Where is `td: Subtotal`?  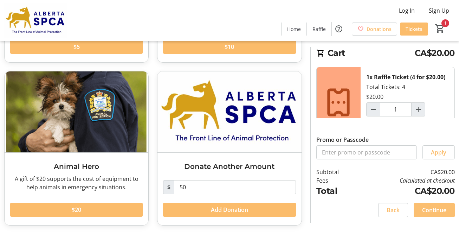 td: Subtotal is located at coordinates (336, 172).